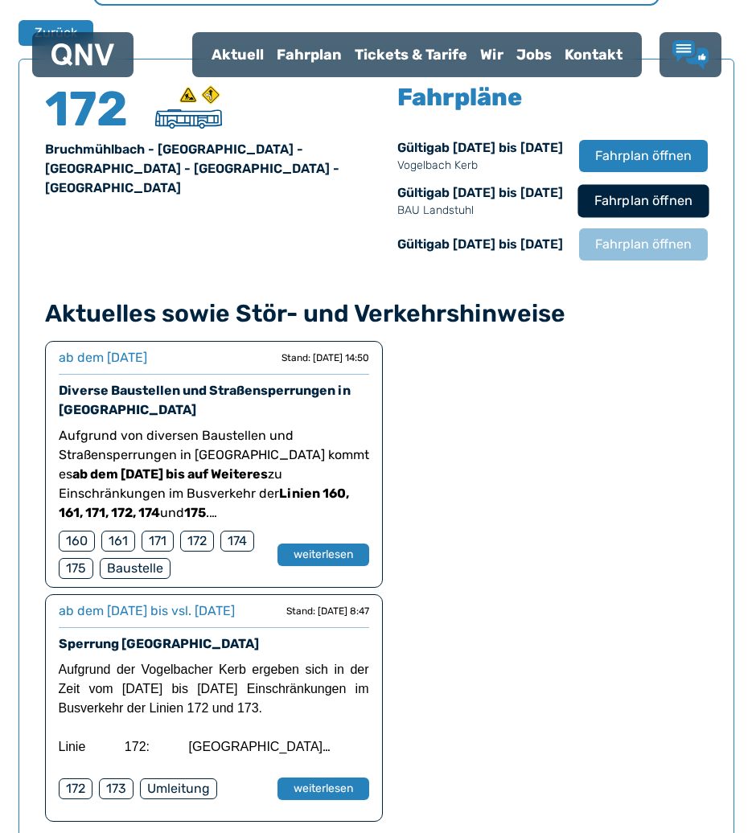 The width and height of the screenshot is (752, 833). What do you see at coordinates (411, 55) in the screenshot?
I see `a: Tickets & Tarife` at bounding box center [411, 55].